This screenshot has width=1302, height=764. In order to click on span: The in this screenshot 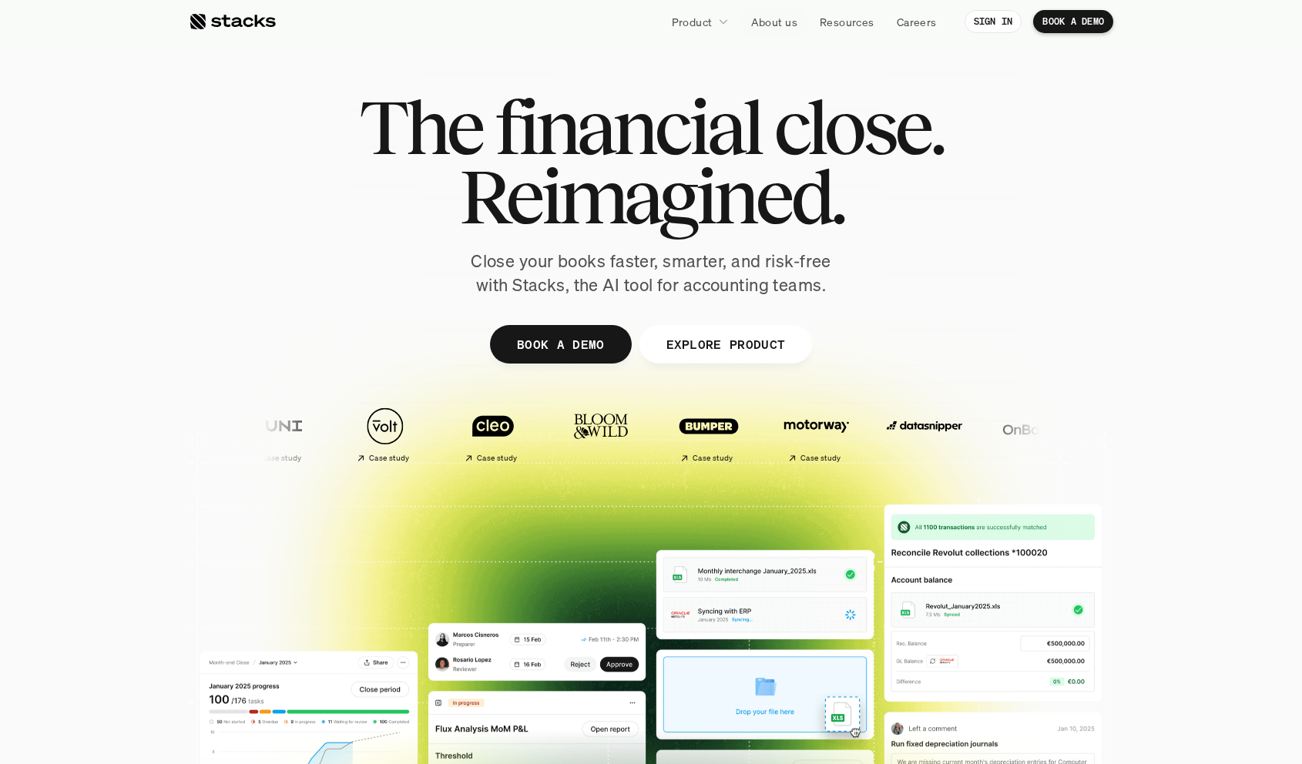, I will do `click(420, 127)`.